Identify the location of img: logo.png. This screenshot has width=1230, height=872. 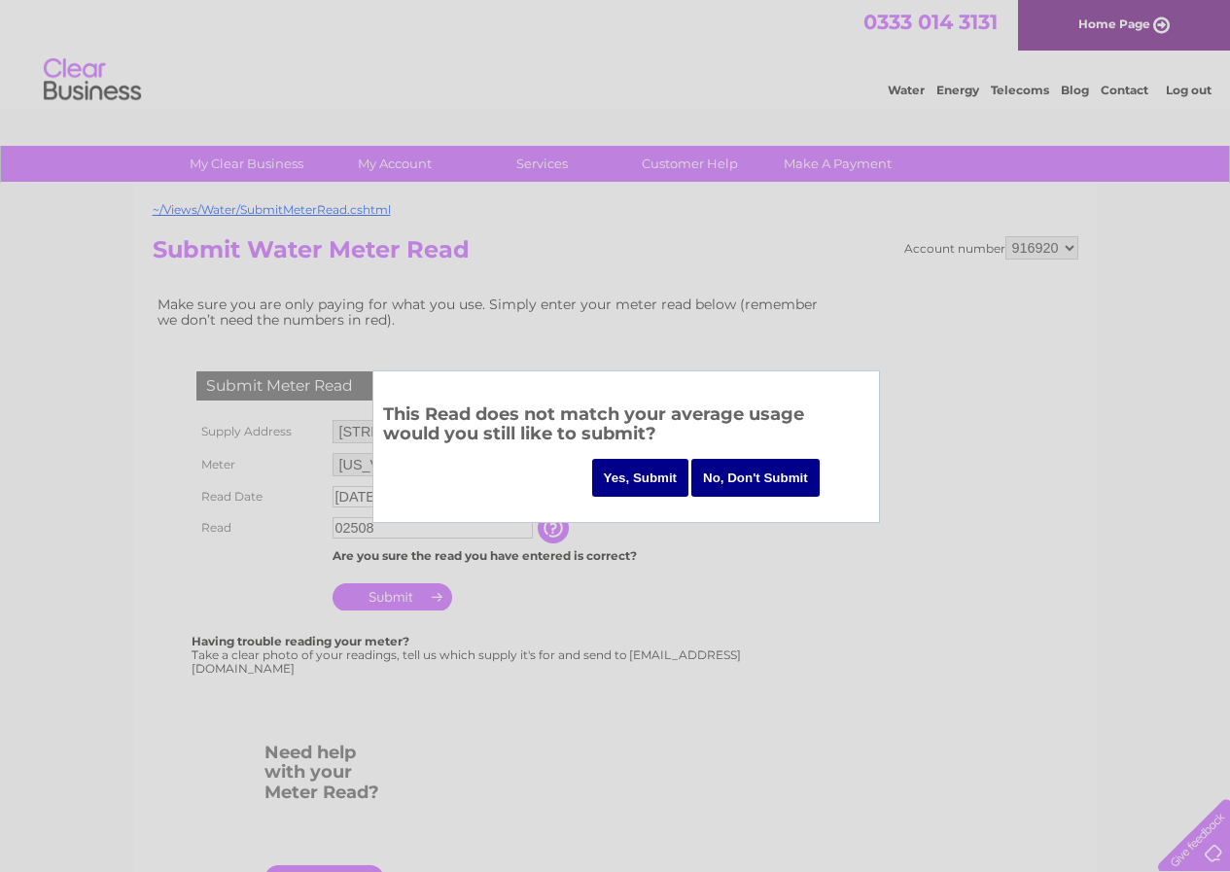
(92, 80).